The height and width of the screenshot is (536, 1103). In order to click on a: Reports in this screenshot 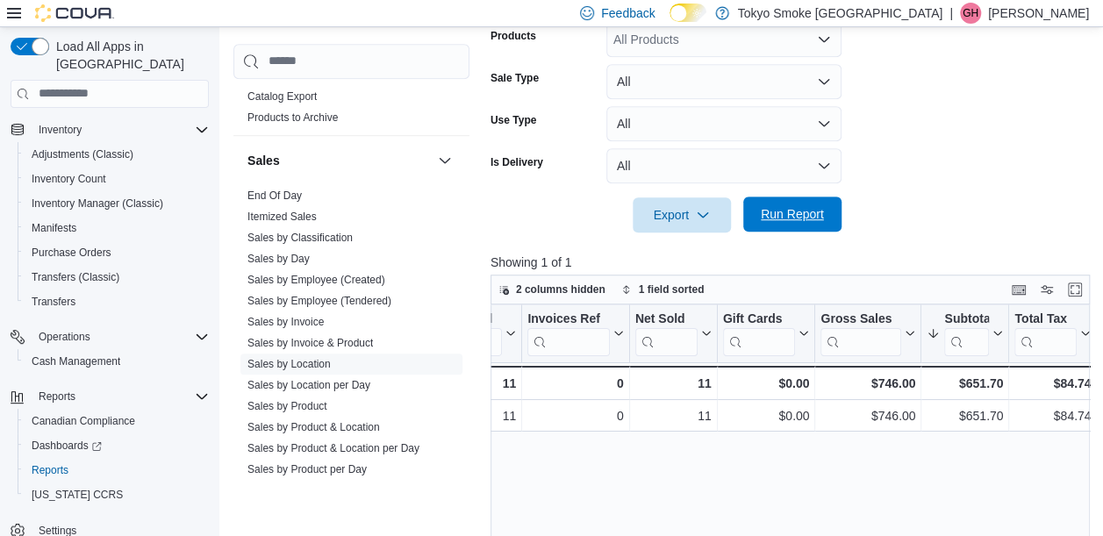, I will do `click(50, 470)`.